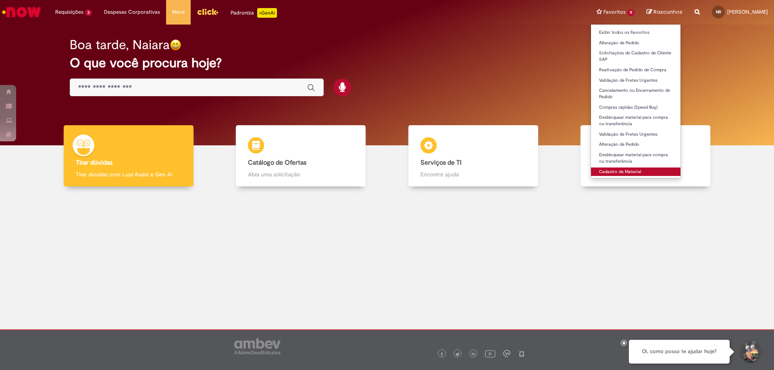 The width and height of the screenshot is (774, 370). What do you see at coordinates (636, 93) in the screenshot?
I see `a: Cancelamento ou Encerramento de Pedido` at bounding box center [636, 93].